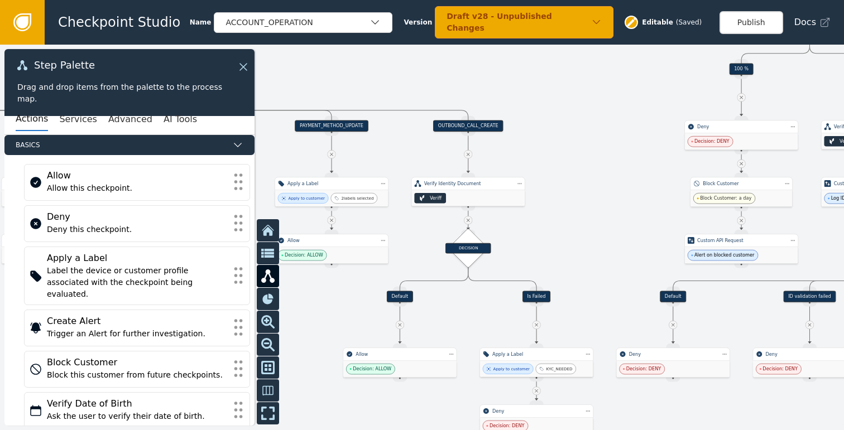 The height and width of the screenshot is (430, 844). Describe the element at coordinates (812, 22) in the screenshot. I see `a: Docs` at that location.